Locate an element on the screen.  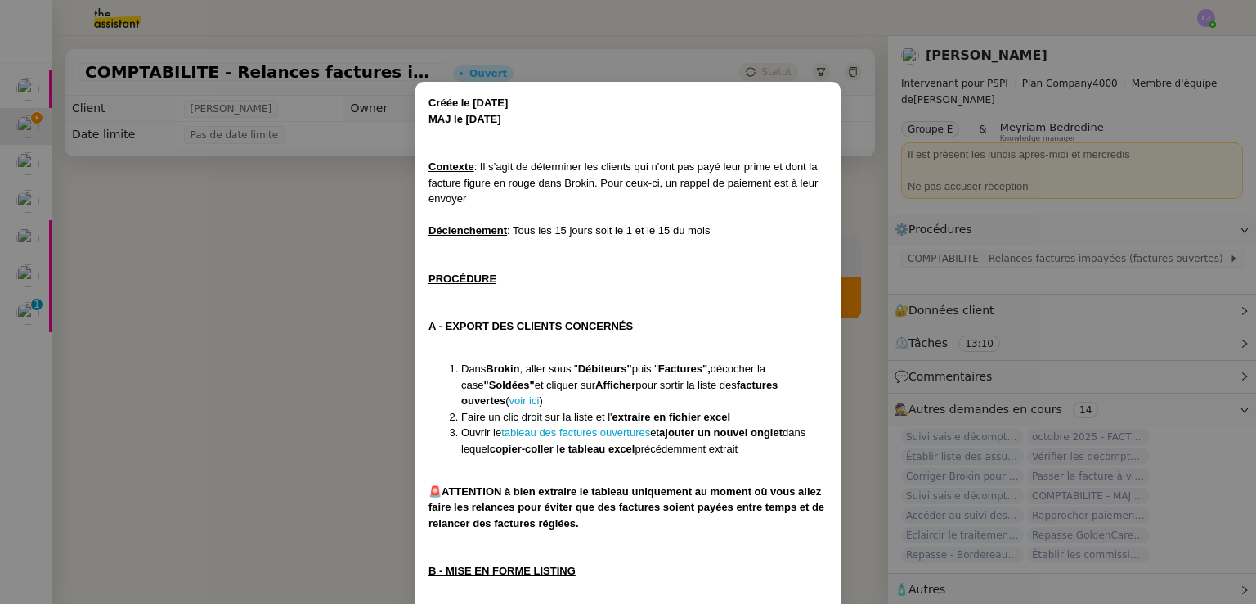
li: Faire un clic droit sur la liste et l' is located at coordinates (644, 417).